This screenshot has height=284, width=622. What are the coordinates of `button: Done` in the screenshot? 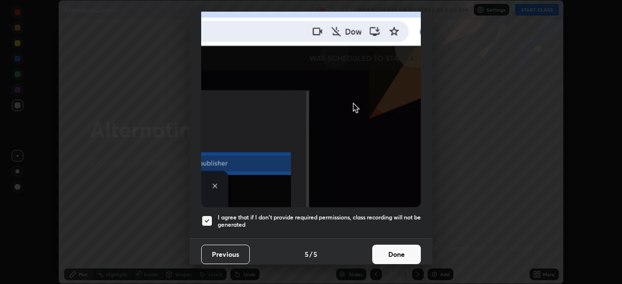 It's located at (397, 255).